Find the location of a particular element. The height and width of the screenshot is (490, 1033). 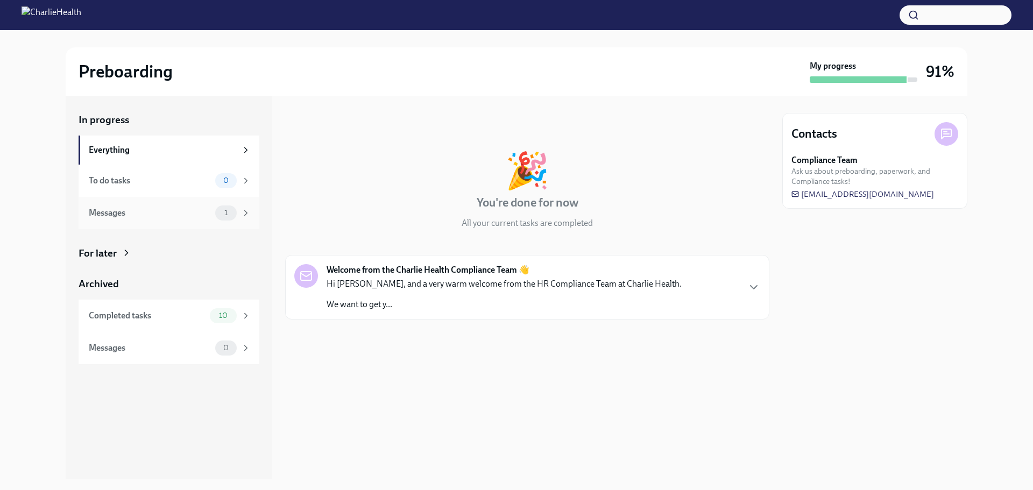

span: 10 is located at coordinates (223, 315).